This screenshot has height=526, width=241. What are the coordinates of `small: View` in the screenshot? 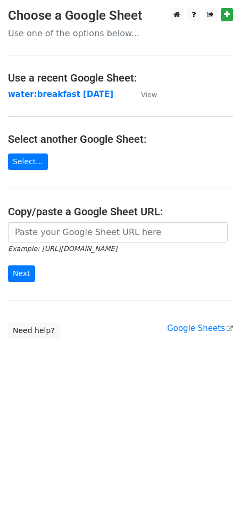 It's located at (149, 94).